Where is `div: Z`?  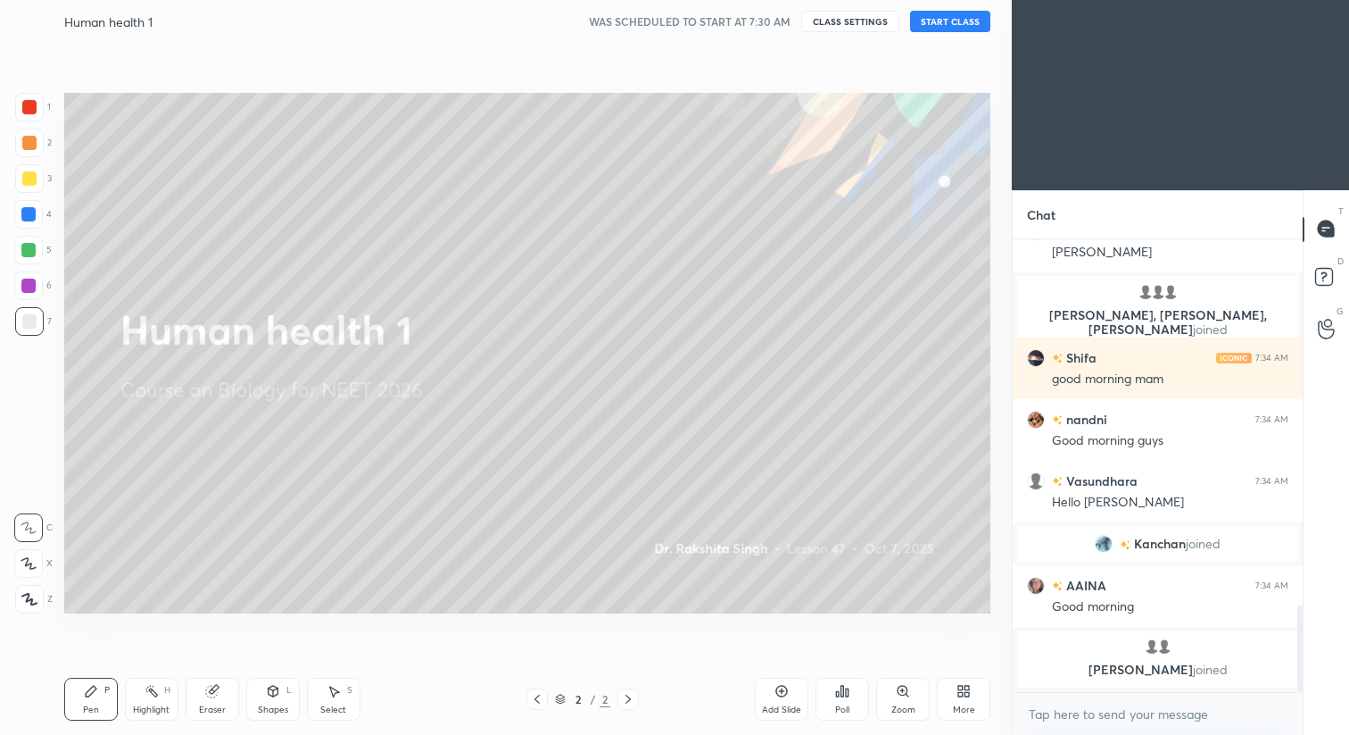 div: Z is located at coordinates (34, 599).